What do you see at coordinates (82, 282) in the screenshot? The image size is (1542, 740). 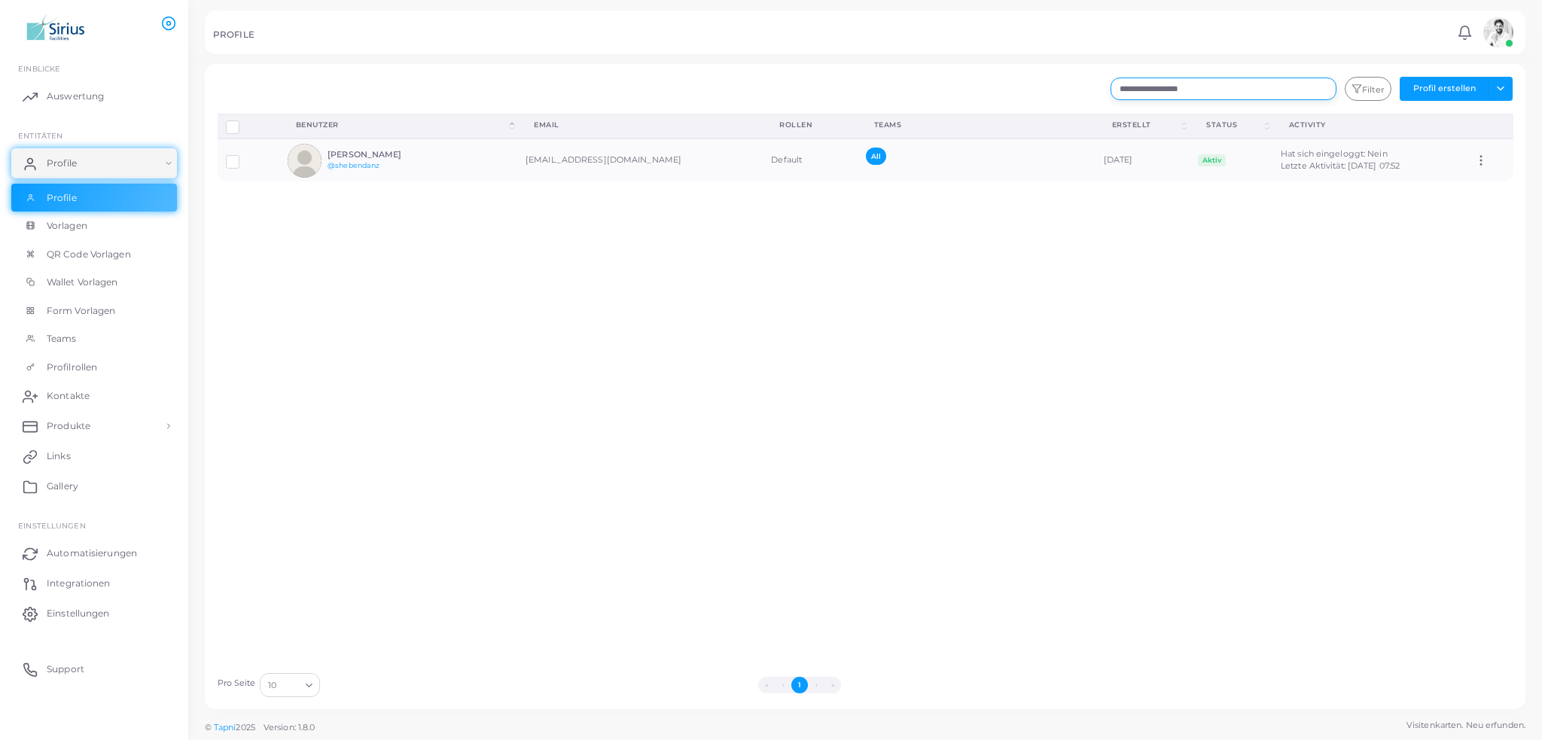 I see `span: Wallet Vorlagen` at bounding box center [82, 282].